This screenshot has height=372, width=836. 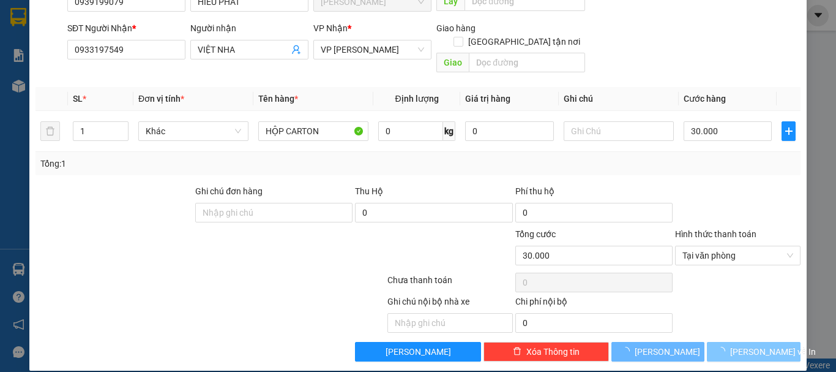 What do you see at coordinates (450, 283) in the screenshot?
I see `div: Chưa thanh toán` at bounding box center [450, 283].